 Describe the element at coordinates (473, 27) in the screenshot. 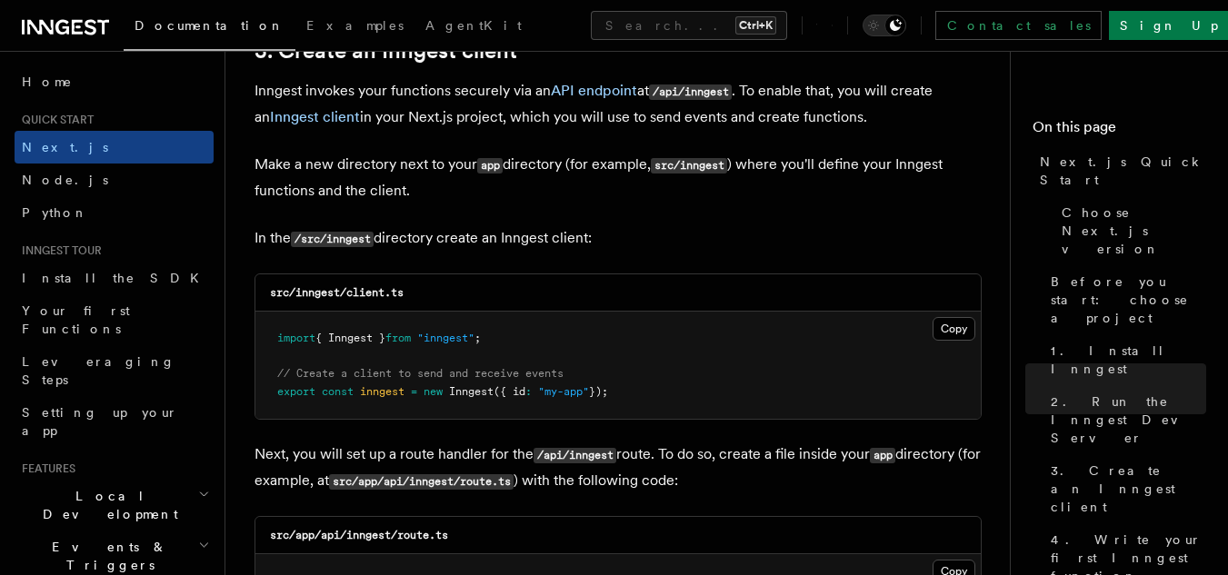

I see `a: AgentKit` at that location.